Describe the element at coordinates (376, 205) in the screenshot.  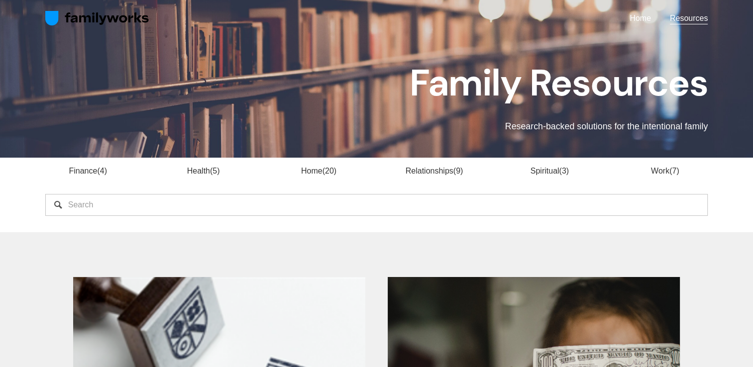
I see `input: Search` at that location.